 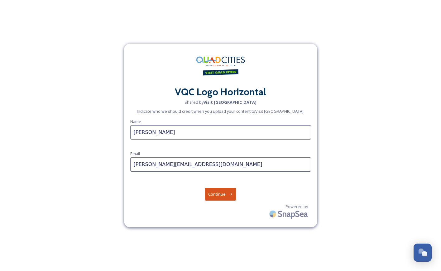 I want to click on span: Email, so click(x=135, y=154).